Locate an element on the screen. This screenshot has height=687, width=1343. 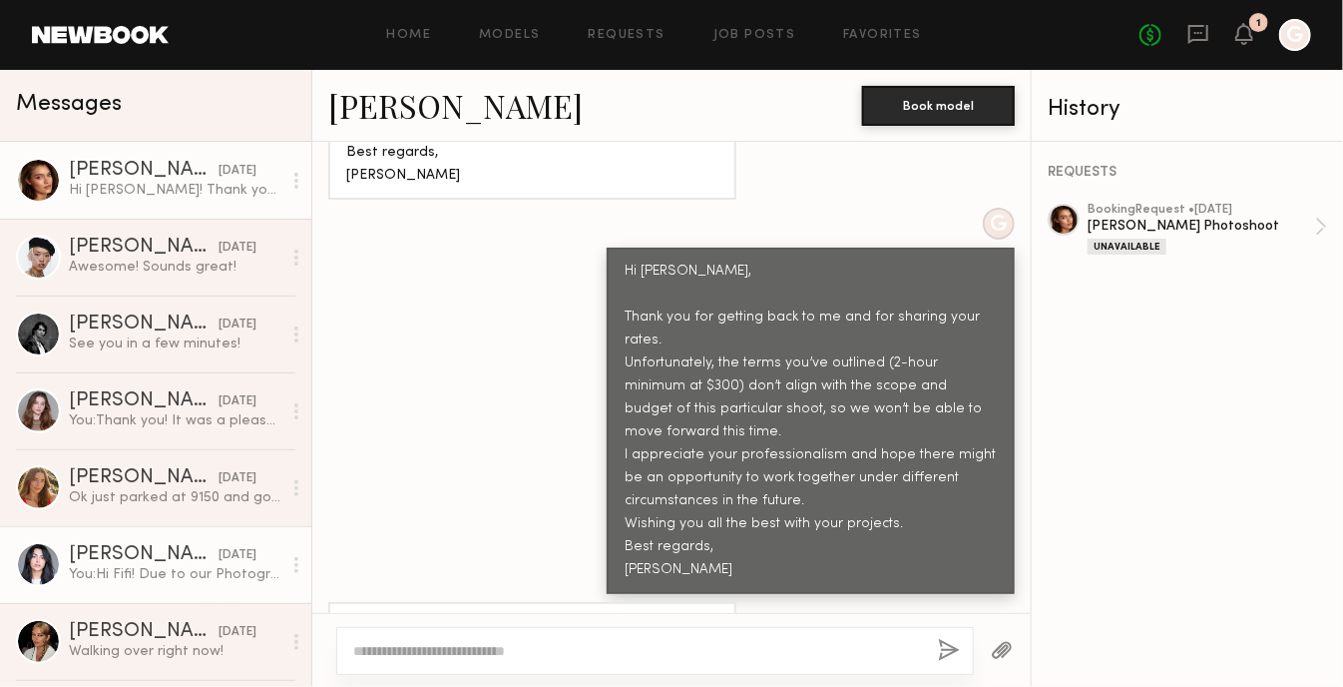
div: You: Hi Fifi! Due to our Photographer changing schedule, we will have to reschedule our shoot! I ... is located at coordinates (175, 574).